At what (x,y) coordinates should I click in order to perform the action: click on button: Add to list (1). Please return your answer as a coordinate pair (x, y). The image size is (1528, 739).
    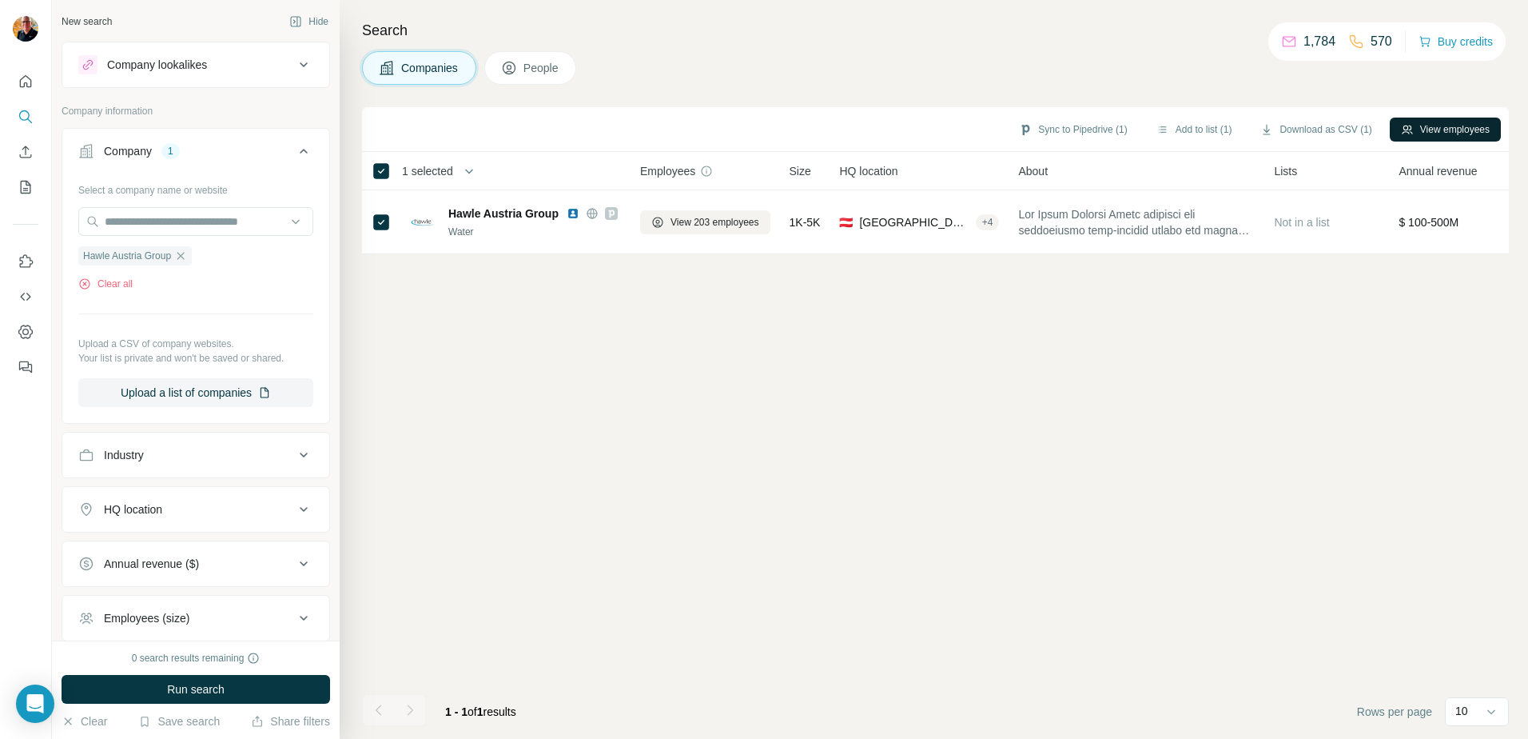
    Looking at the image, I should click on (1194, 129).